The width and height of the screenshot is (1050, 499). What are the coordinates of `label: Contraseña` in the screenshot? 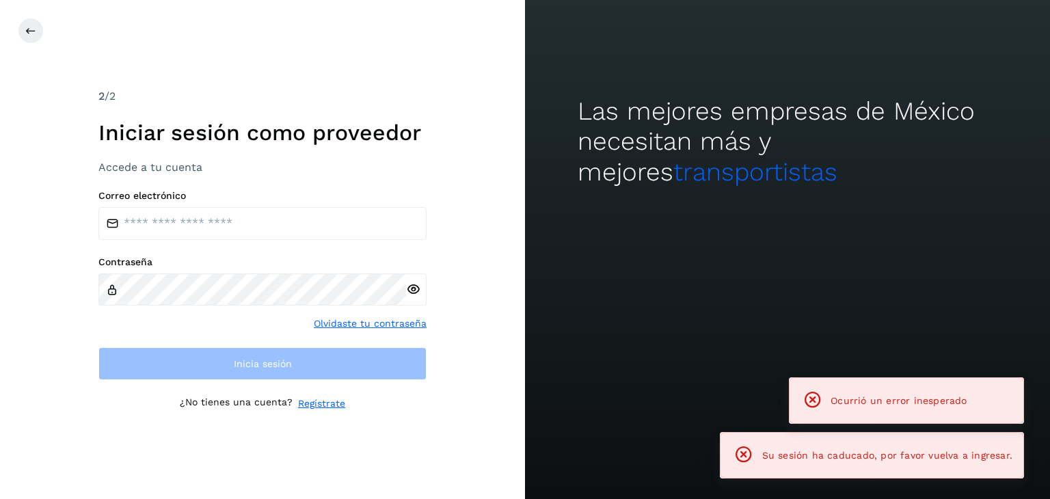 It's located at (263, 262).